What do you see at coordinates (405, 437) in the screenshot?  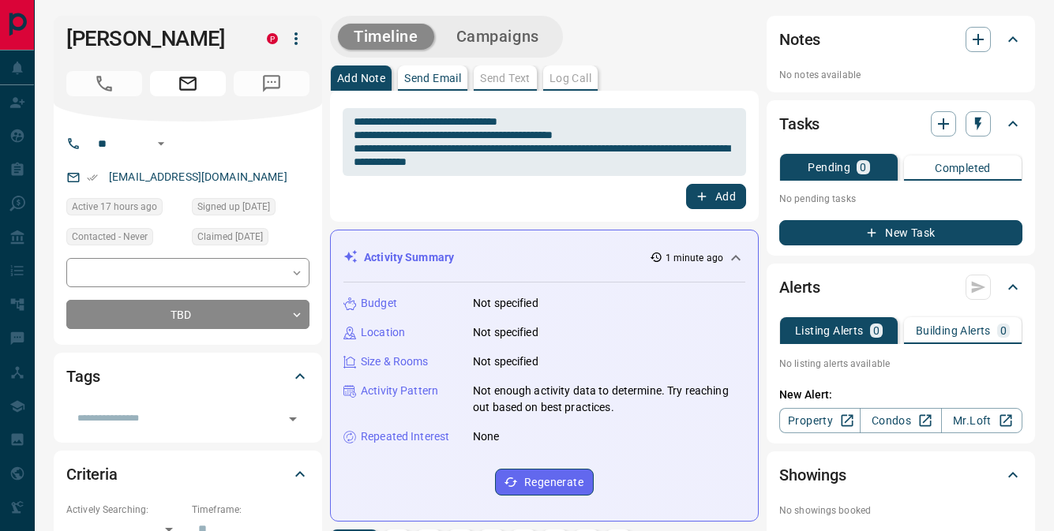 I see `p: Repeated Interest` at bounding box center [405, 437].